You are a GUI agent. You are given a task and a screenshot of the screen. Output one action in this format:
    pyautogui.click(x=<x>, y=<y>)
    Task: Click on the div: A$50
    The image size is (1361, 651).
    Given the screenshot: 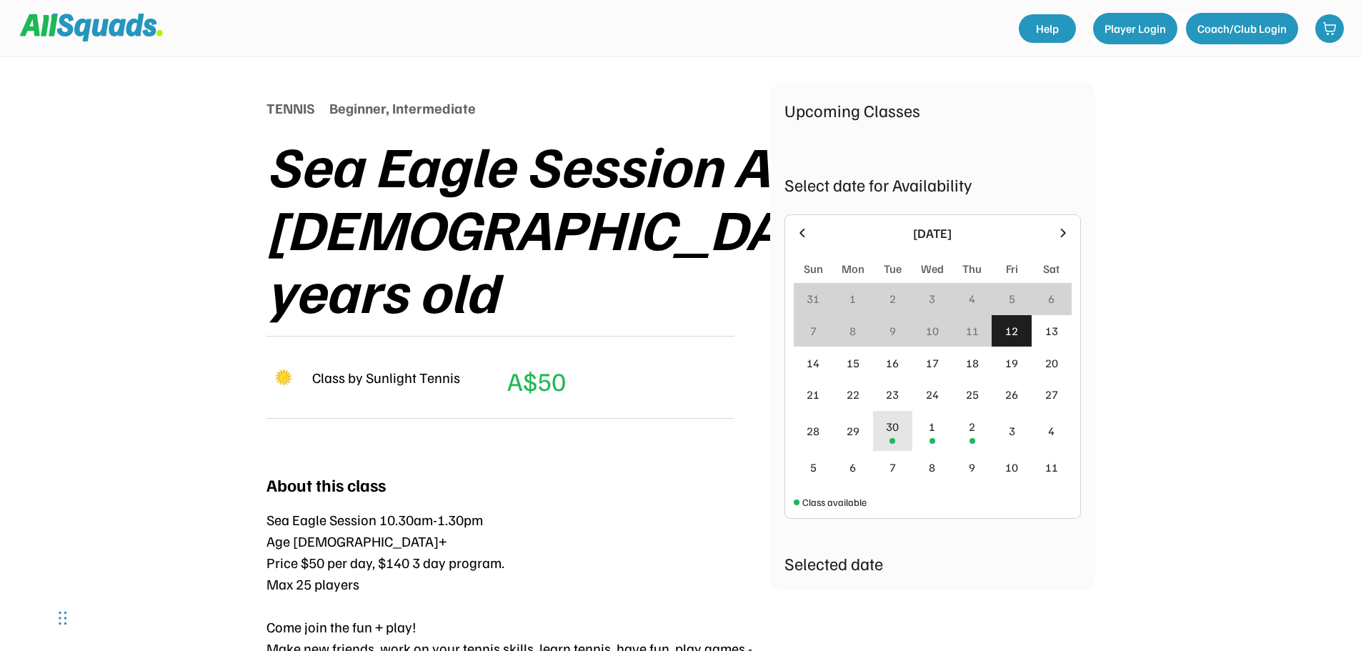 What is the action you would take?
    pyautogui.click(x=537, y=381)
    